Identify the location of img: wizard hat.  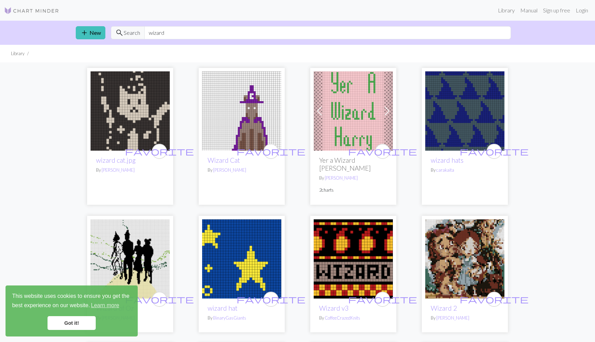
(242, 259).